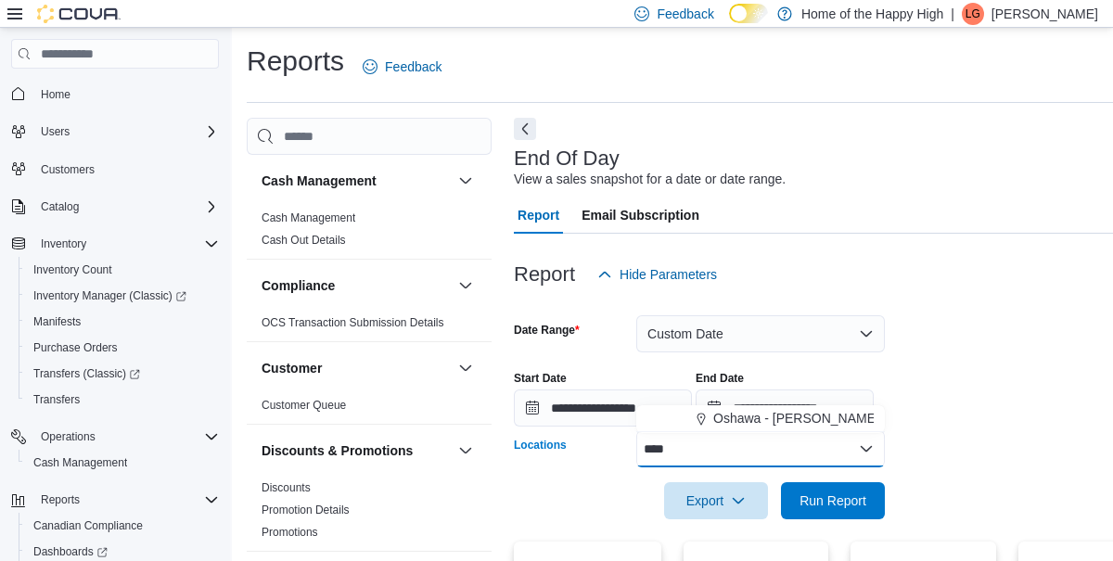 This screenshot has width=1113, height=561. Describe the element at coordinates (540, 445) in the screenshot. I see `label: Locations` at that location.